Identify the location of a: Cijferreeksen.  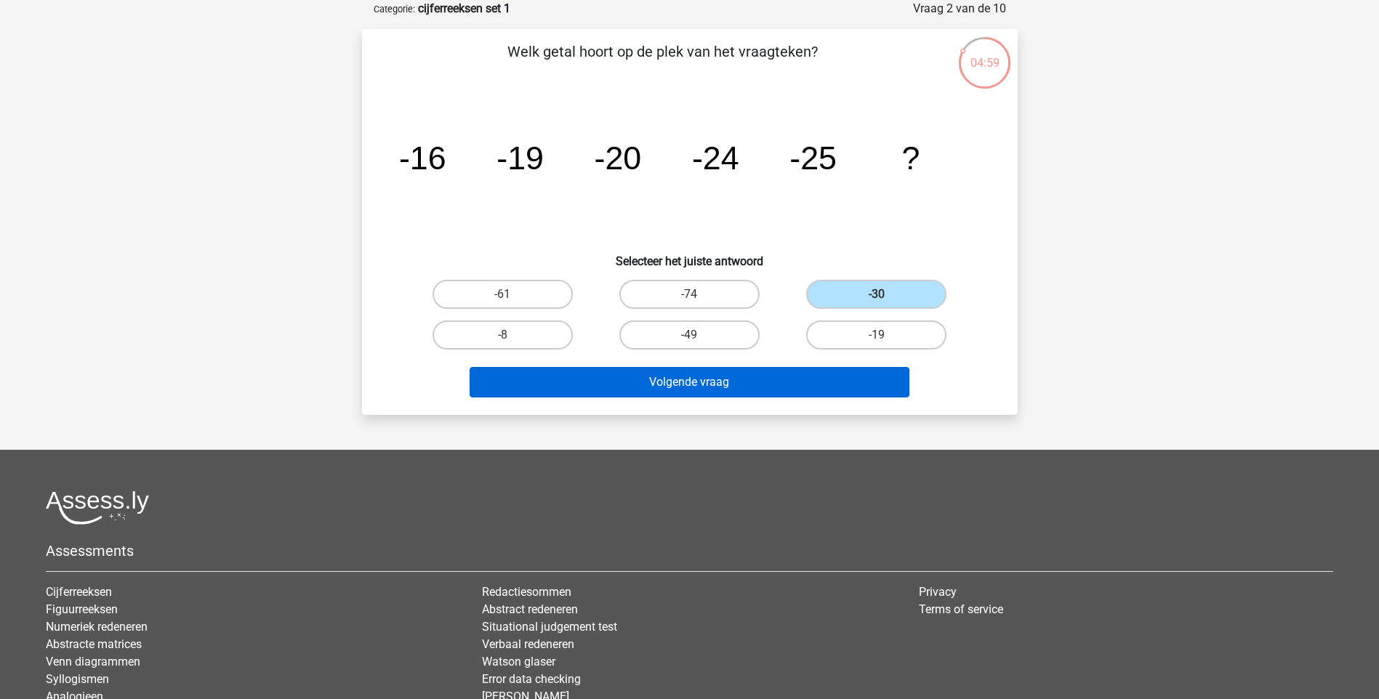
(79, 592).